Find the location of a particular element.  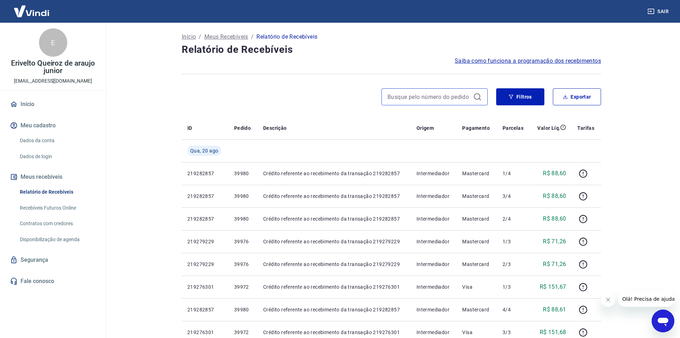

p: Pagamento is located at coordinates (476, 128).